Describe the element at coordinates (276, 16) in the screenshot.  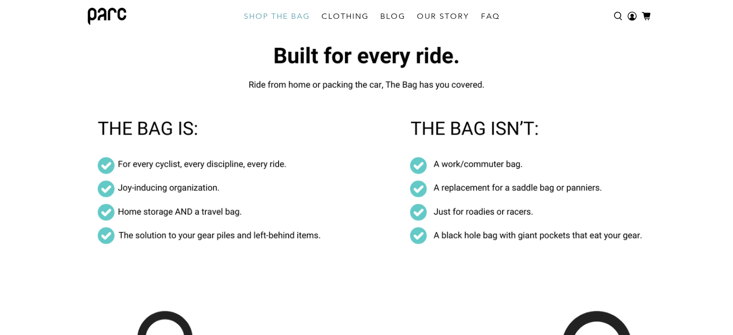
I see `a: SHOP THE BAG` at that location.